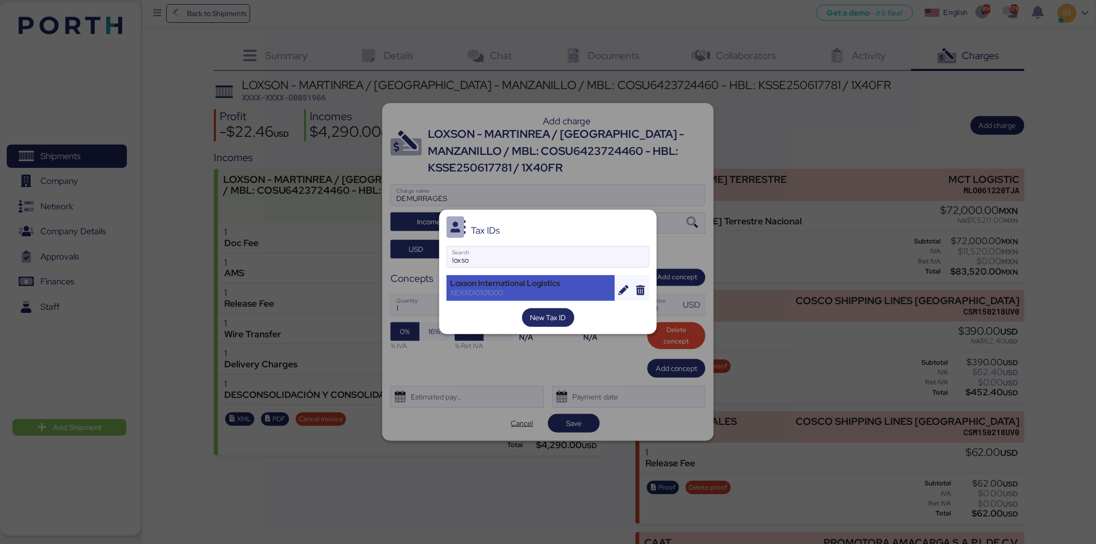  Describe the element at coordinates (548, 257) in the screenshot. I see `input: Search` at that location.